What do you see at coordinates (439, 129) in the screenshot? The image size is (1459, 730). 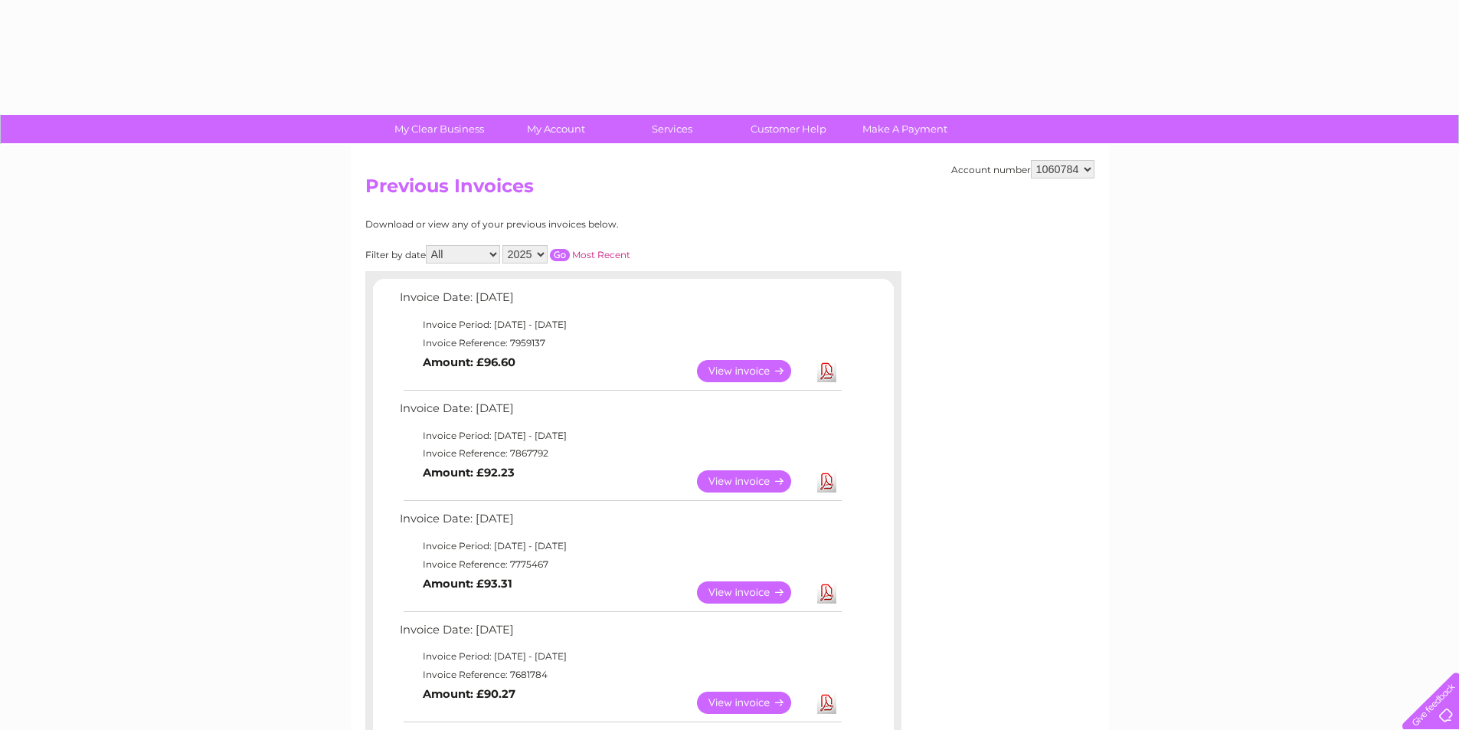 I see `a: My Clear Business` at bounding box center [439, 129].